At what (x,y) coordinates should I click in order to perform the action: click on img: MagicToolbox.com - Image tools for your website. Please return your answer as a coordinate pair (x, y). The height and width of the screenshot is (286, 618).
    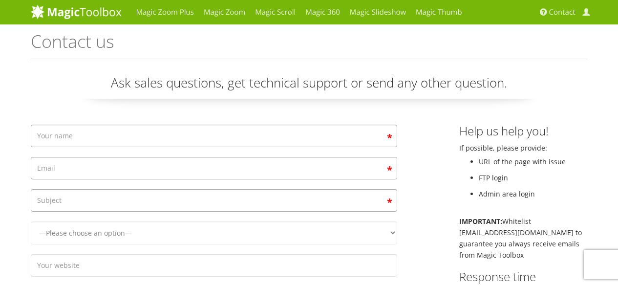
    Looking at the image, I should click on (76, 12).